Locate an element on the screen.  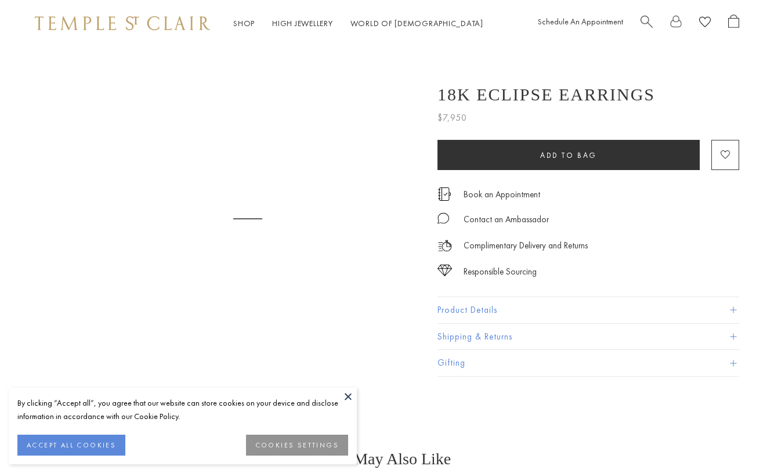
p: Complimentary Delivery and Returns is located at coordinates (525, 245).